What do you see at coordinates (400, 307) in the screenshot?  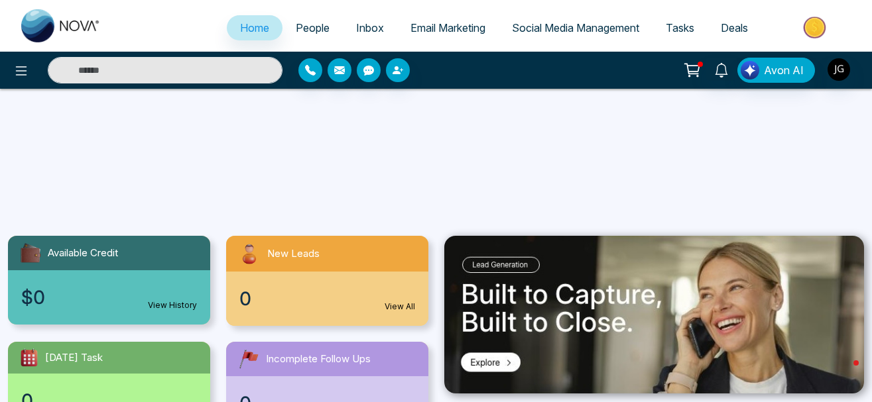 I see `a: View All` at bounding box center [400, 307].